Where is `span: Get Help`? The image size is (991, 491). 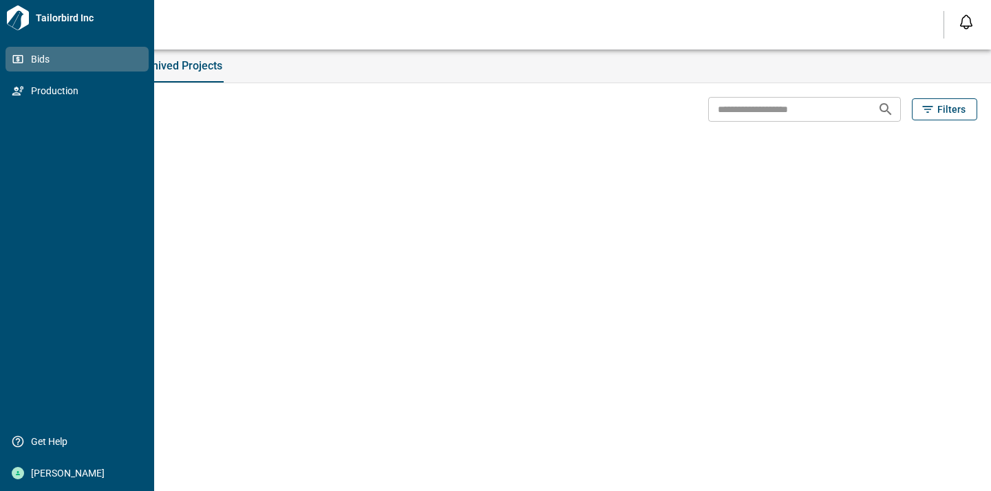 span: Get Help is located at coordinates (80, 442).